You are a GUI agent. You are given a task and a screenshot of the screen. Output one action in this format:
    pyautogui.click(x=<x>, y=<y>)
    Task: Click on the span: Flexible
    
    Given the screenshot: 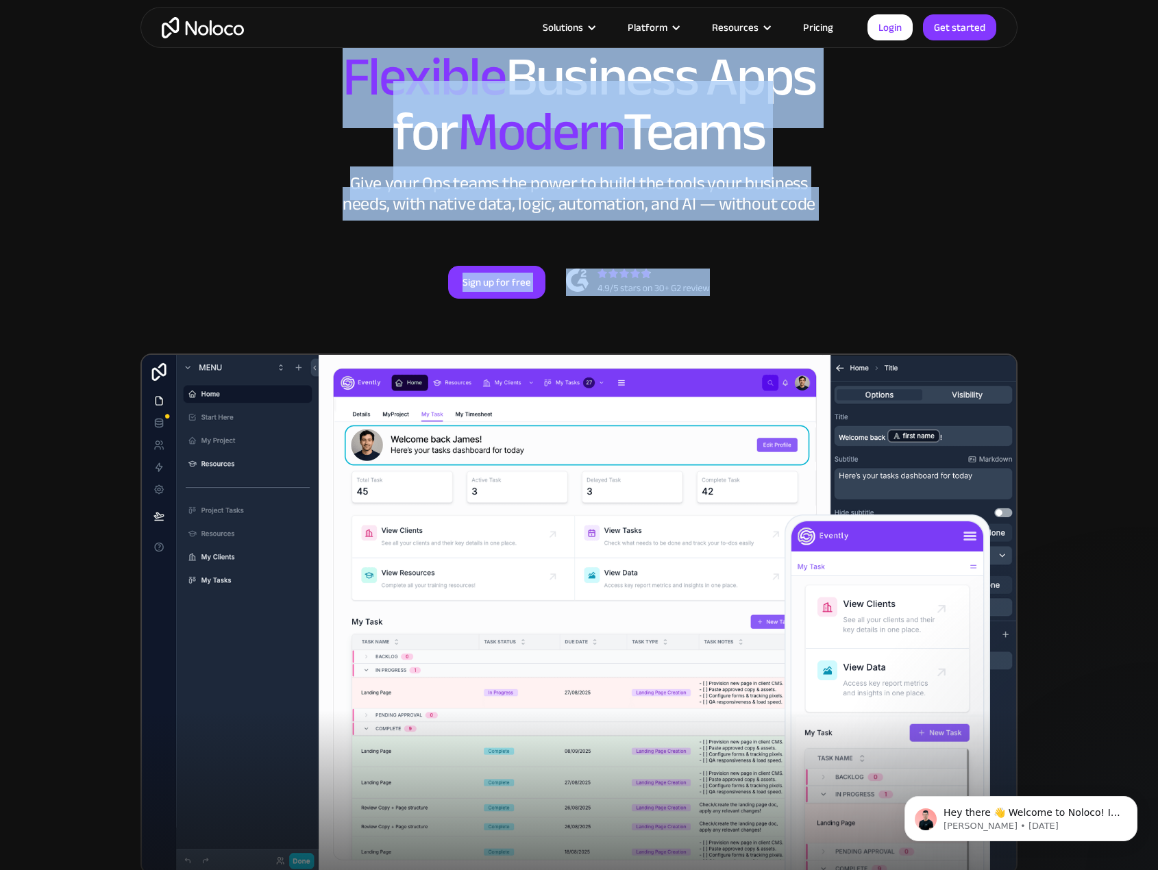 What is the action you would take?
    pyautogui.click(x=424, y=77)
    